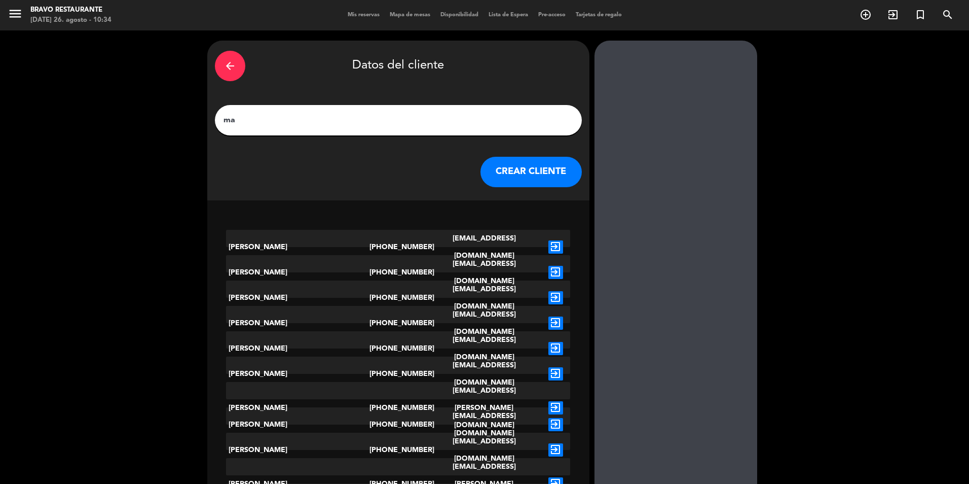  What do you see at coordinates (410, 15) in the screenshot?
I see `span: Mapa de mesas` at bounding box center [410, 15].